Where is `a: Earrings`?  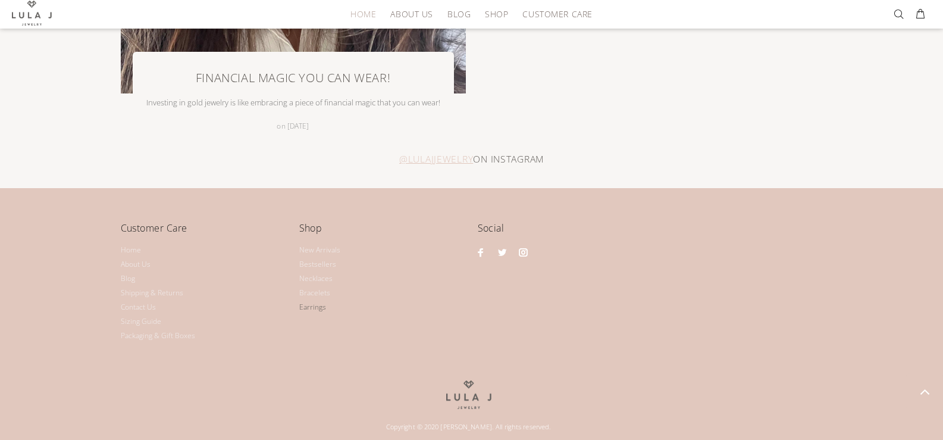 a: Earrings is located at coordinates (312, 307).